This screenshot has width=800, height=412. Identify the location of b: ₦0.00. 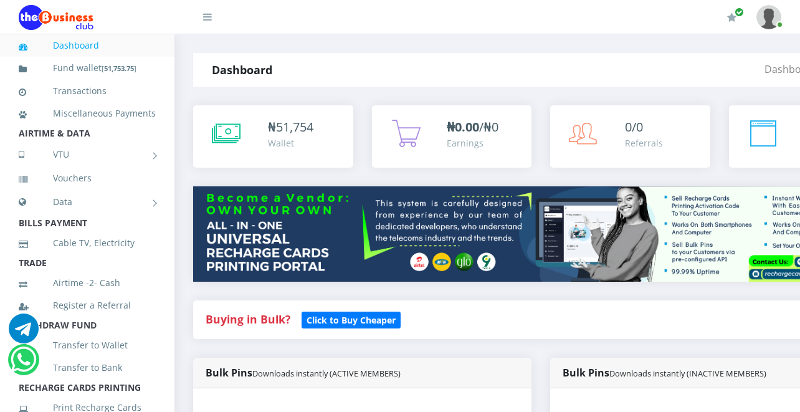
(463, 127).